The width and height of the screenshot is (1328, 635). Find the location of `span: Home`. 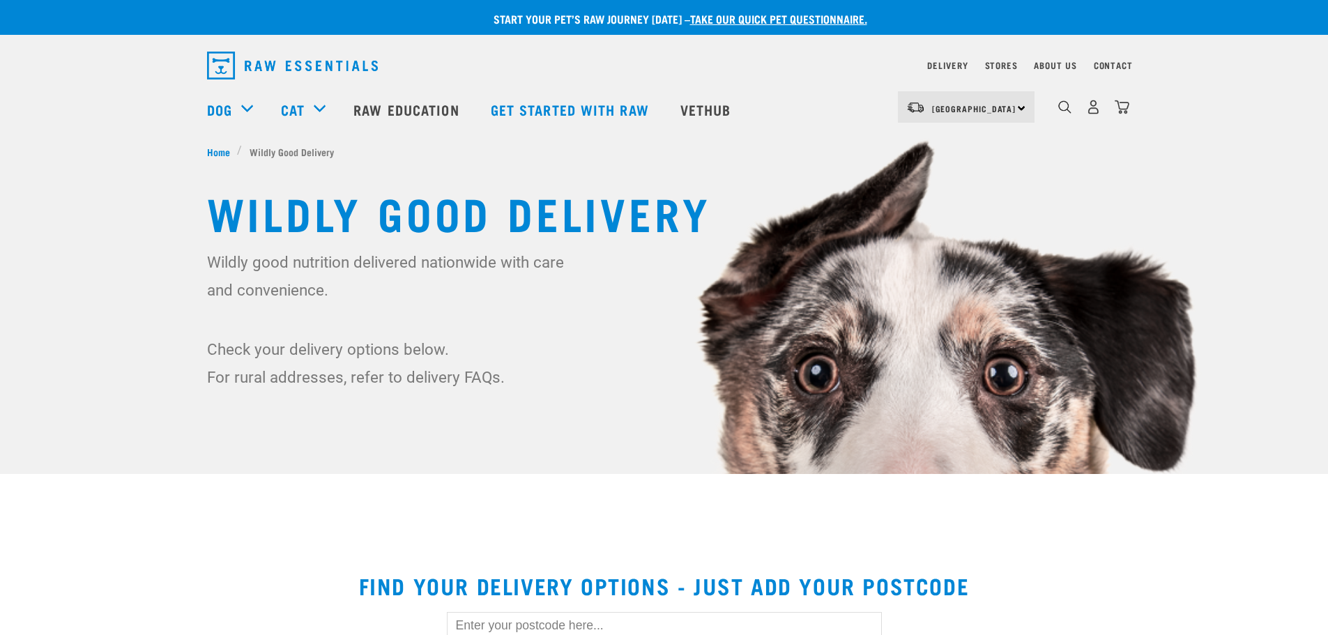

span: Home is located at coordinates (218, 151).